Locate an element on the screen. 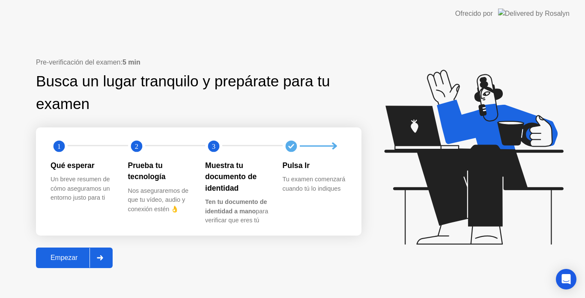  div: Empezar is located at coordinates (64, 258).